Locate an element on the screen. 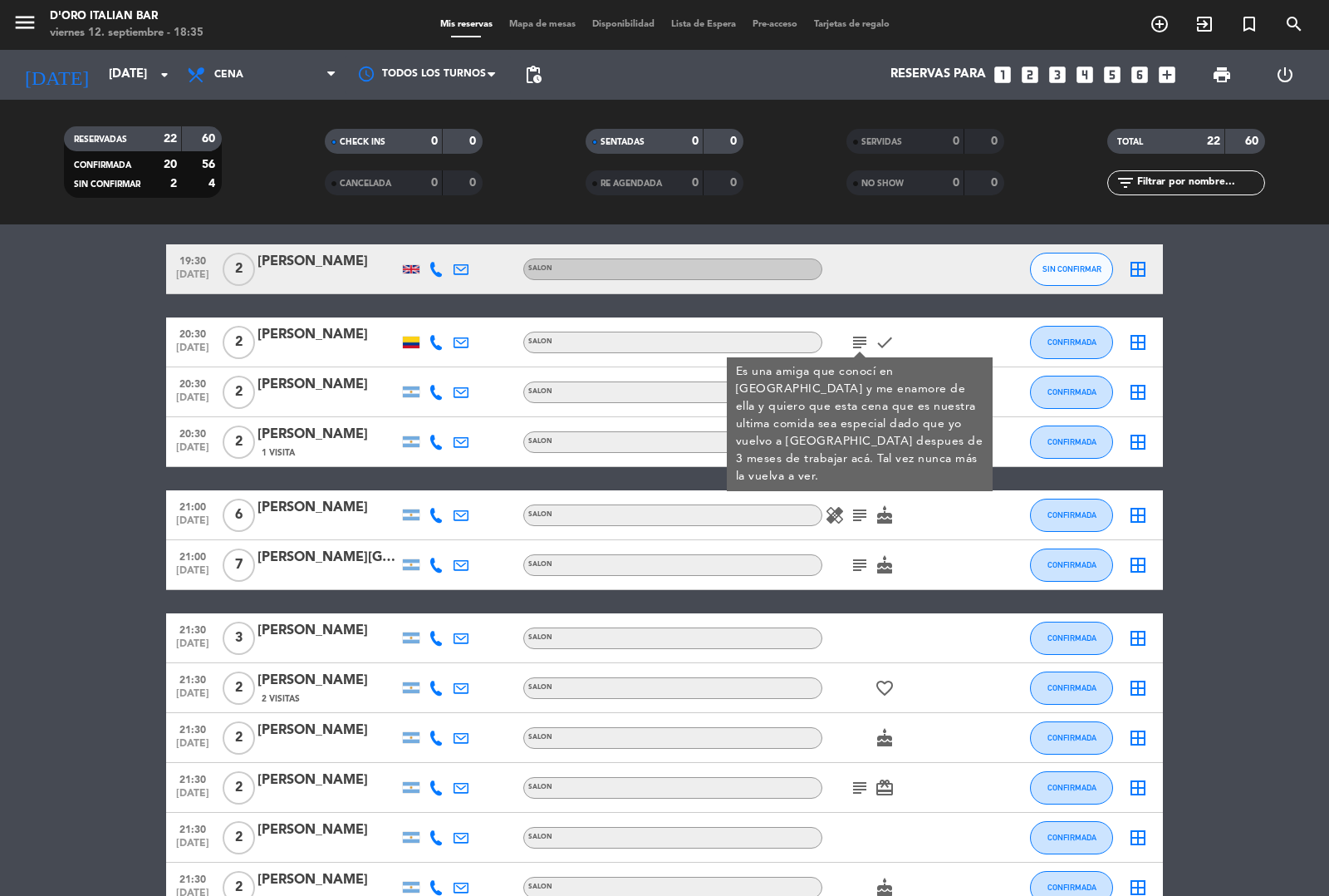 The image size is (1329, 896). span: Mis reservas is located at coordinates (466, 24).